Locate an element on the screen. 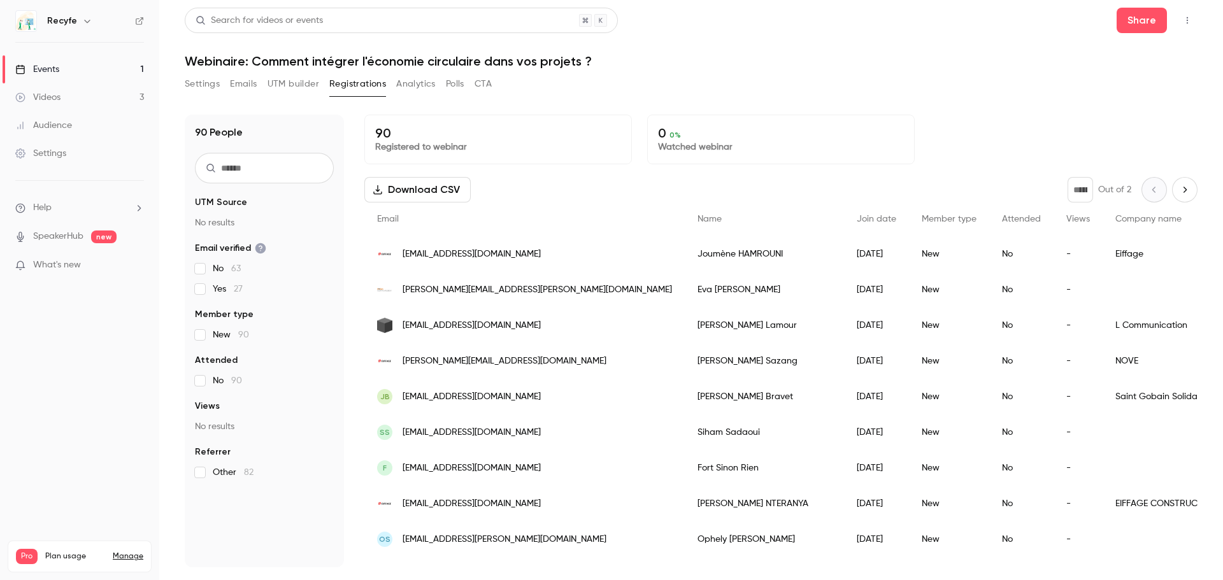  a: Manage is located at coordinates (128, 557).